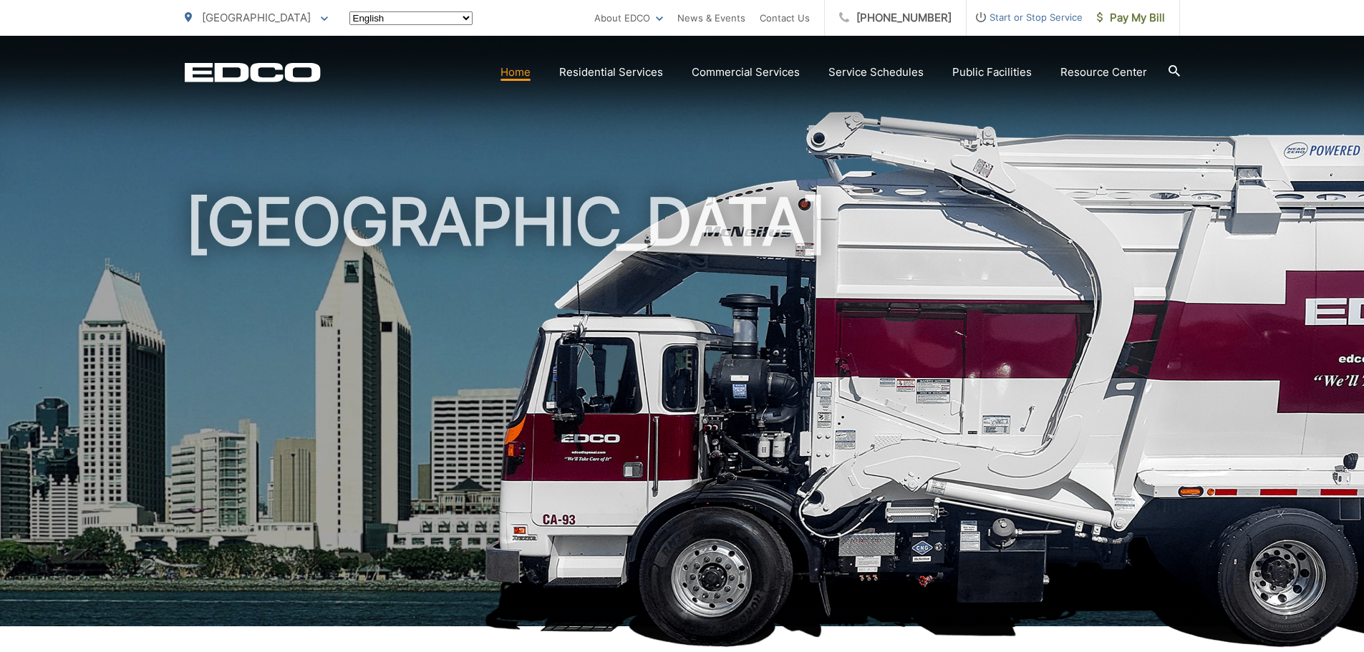 This screenshot has height=652, width=1364. What do you see at coordinates (253, 72) in the screenshot?
I see `a: EDCD logo. Return to the homepage.` at bounding box center [253, 72].